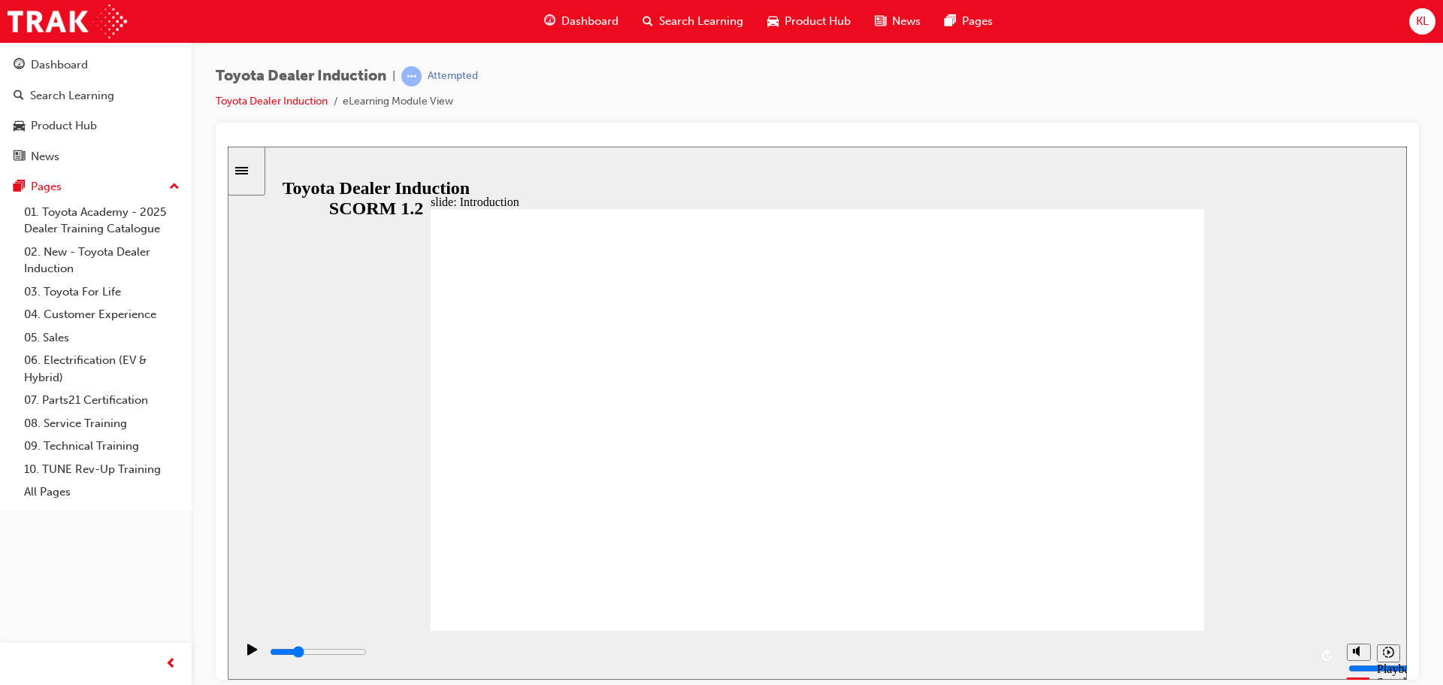  What do you see at coordinates (101, 492) in the screenshot?
I see `a: All Pages` at bounding box center [101, 492].